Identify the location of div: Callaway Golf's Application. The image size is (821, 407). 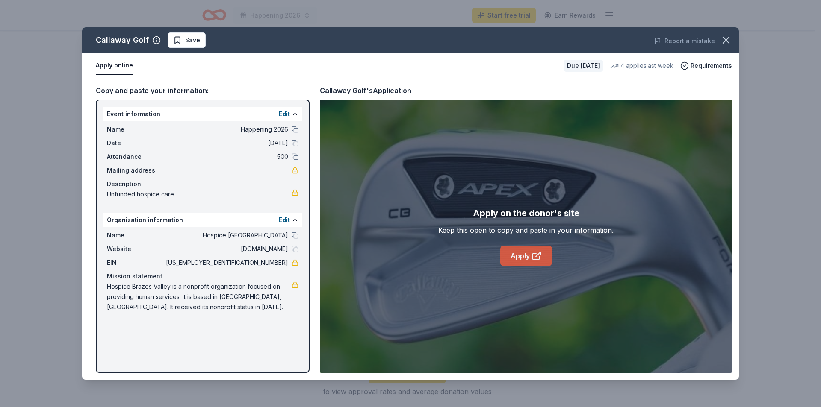
(366, 91).